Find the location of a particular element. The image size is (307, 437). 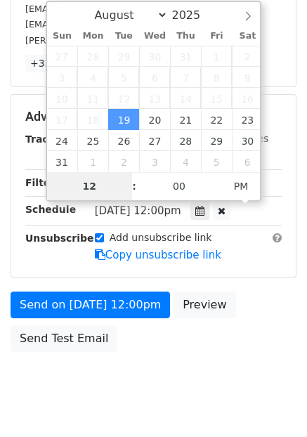

span: August 6, 2025 is located at coordinates (155, 77).